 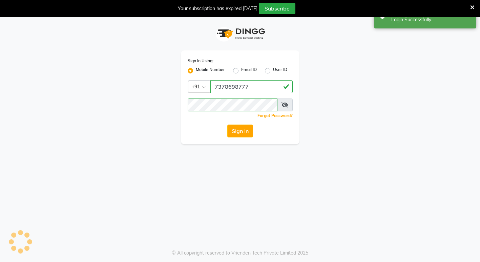 I want to click on a: Forgot Password?, so click(x=275, y=116).